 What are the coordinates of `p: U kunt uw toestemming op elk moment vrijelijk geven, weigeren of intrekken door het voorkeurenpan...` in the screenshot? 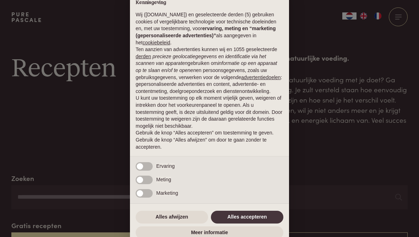 It's located at (210, 112).